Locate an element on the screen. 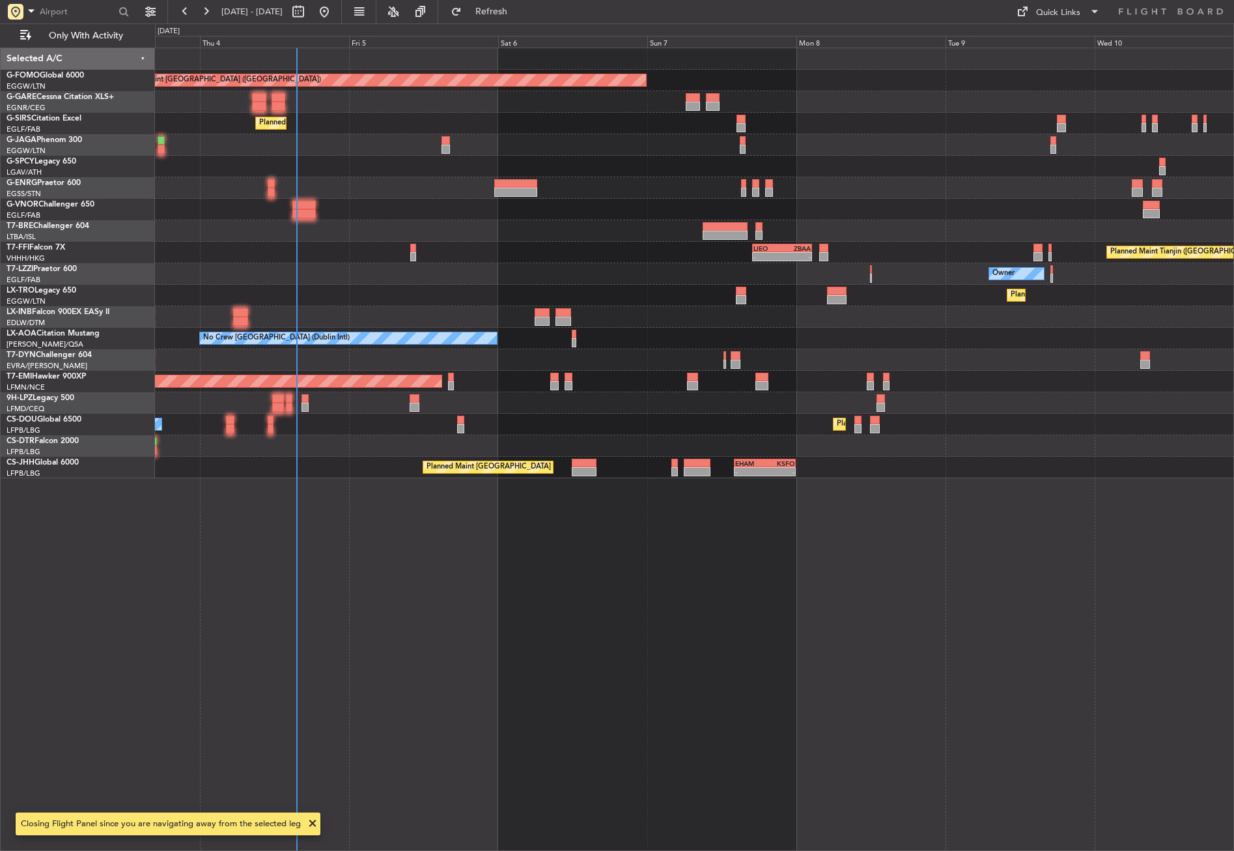 Image resolution: width=1234 pixels, height=851 pixels. a: CS-DTRFalcon 2000 is located at coordinates (42, 441).